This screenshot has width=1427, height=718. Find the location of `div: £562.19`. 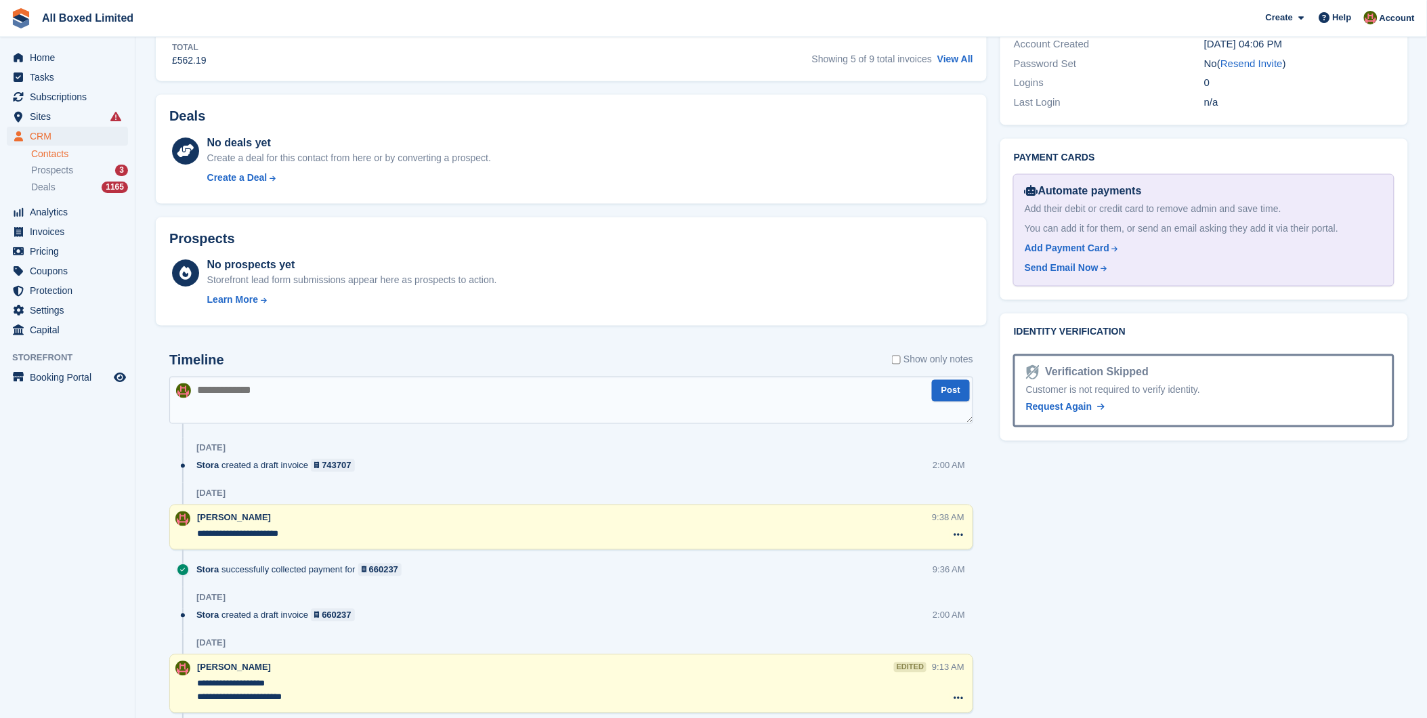

div: £562.19 is located at coordinates (189, 60).